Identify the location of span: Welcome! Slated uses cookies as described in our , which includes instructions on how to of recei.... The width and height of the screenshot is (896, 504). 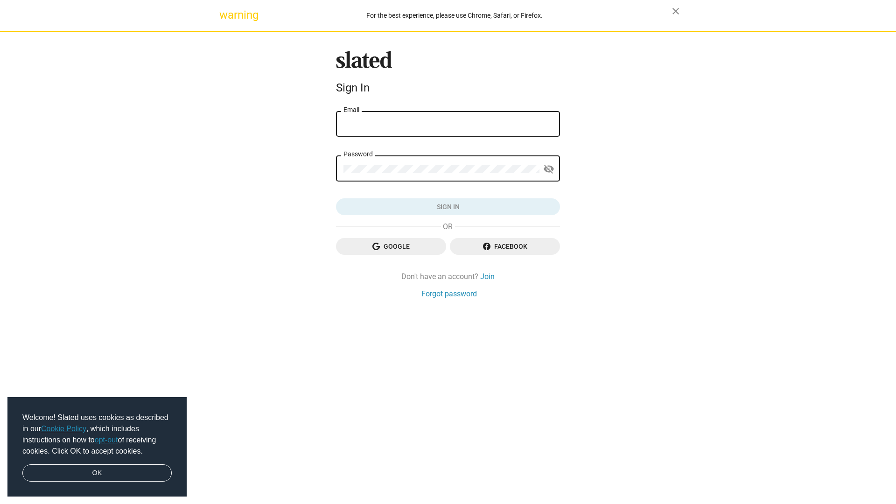
(97, 435).